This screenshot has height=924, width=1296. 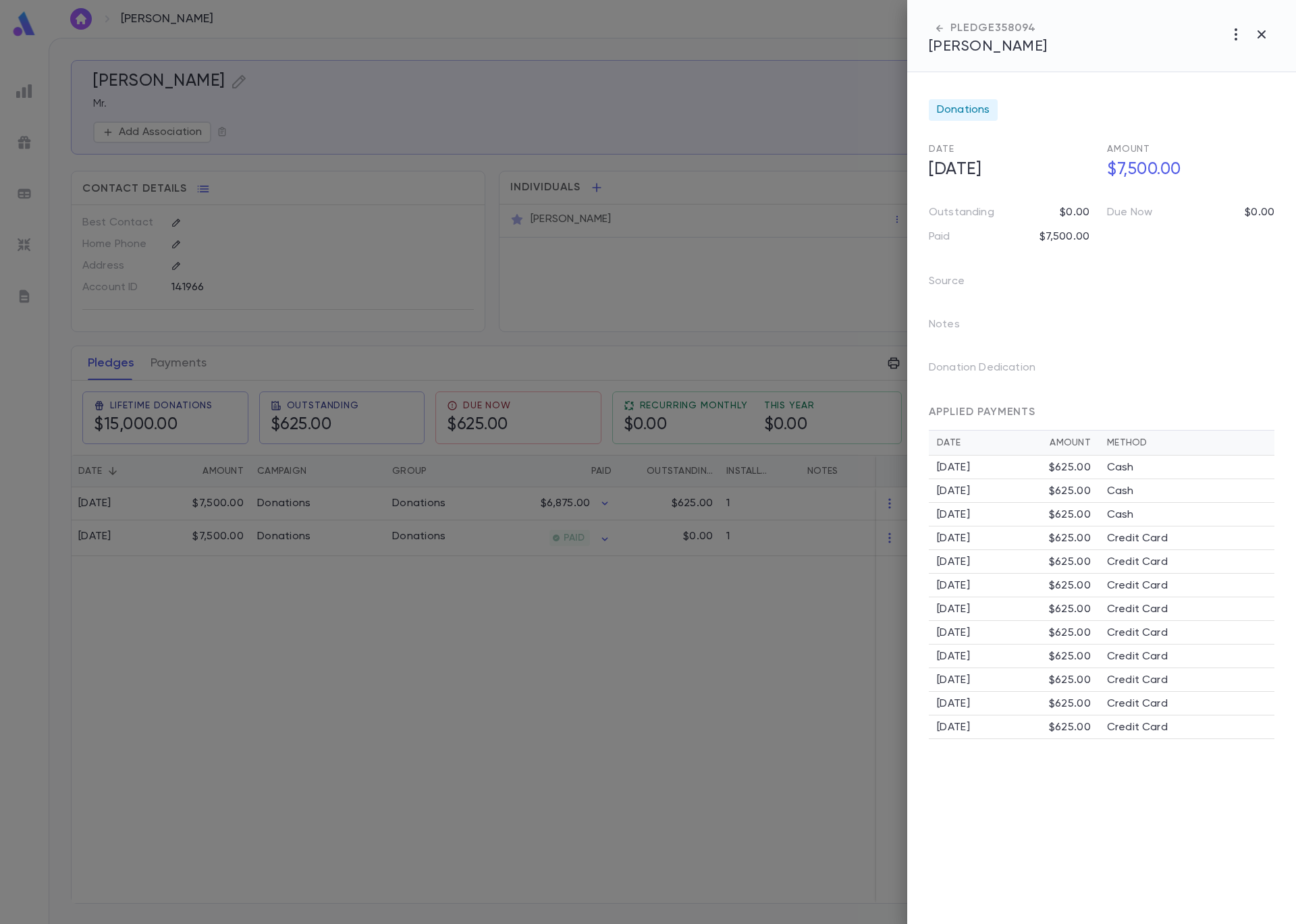 What do you see at coordinates (1070, 443) in the screenshot?
I see `div: Amount` at bounding box center [1070, 443].